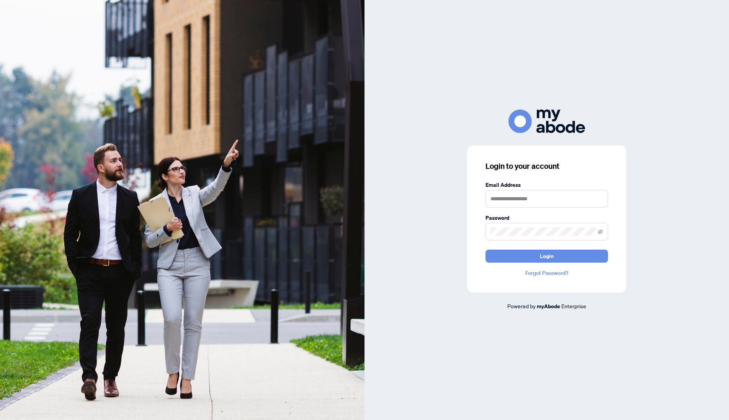  Describe the element at coordinates (547, 273) in the screenshot. I see `a: Forgot Password?` at that location.